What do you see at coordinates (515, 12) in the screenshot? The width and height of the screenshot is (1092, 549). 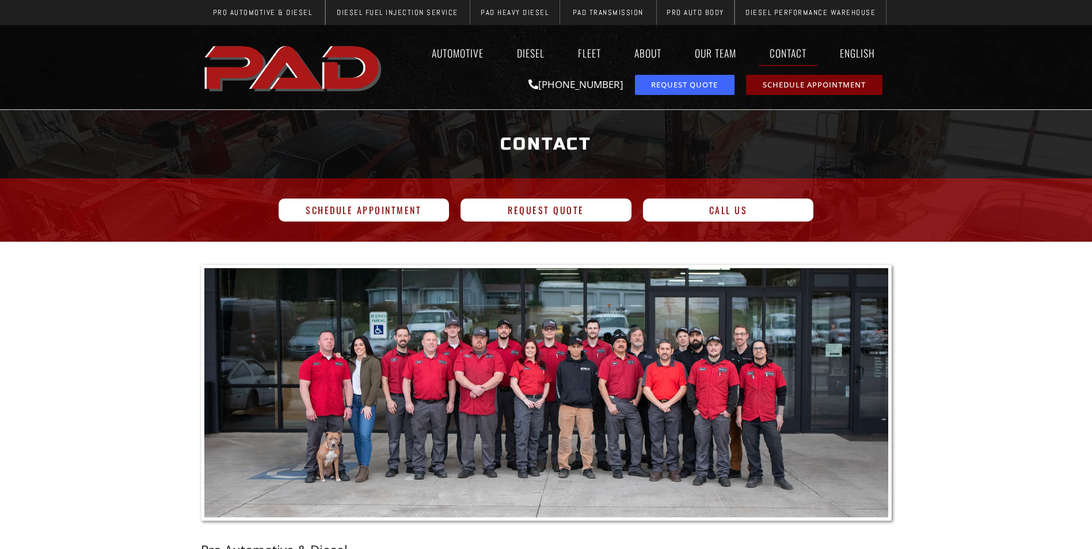 I see `span: PAD Heavy Diesel` at bounding box center [515, 12].